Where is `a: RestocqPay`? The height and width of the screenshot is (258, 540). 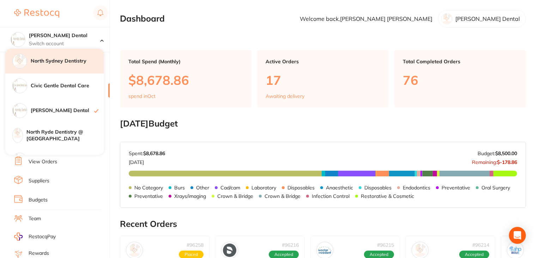
a: RestocqPay is located at coordinates (35, 236).